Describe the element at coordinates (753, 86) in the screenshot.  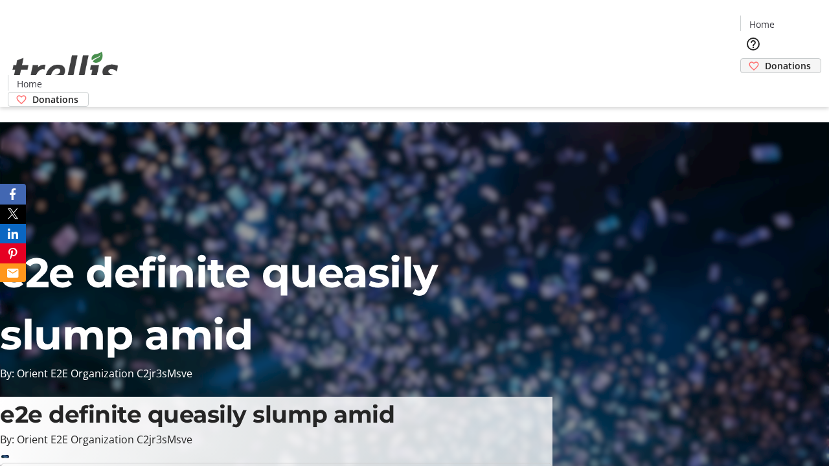
I see `button: Cart` at that location.